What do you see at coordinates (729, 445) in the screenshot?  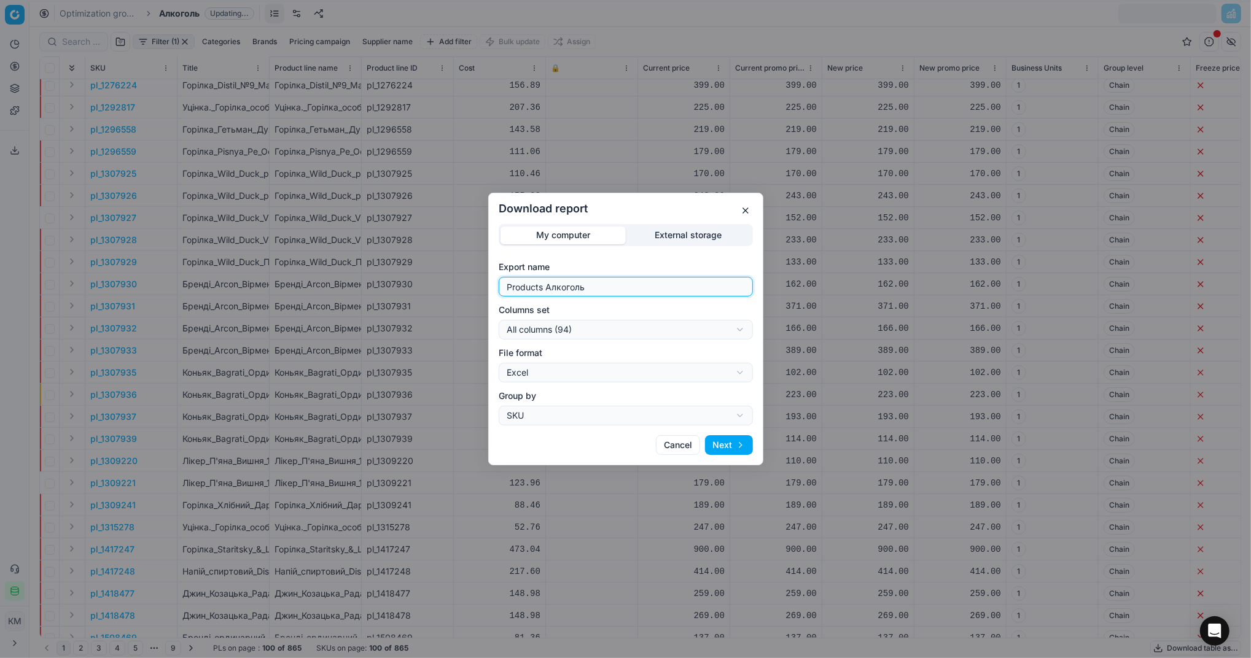 I see `button: Next` at bounding box center [729, 445].